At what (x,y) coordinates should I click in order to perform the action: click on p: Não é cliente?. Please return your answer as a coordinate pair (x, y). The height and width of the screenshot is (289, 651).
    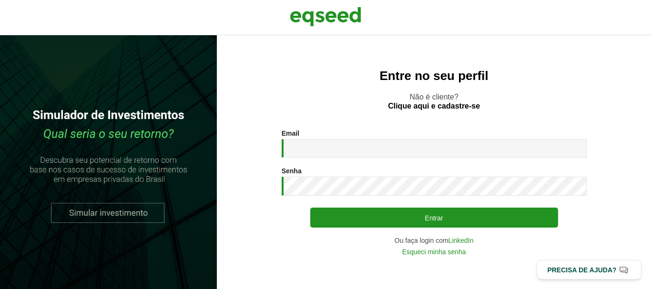
    Looking at the image, I should click on (434, 102).